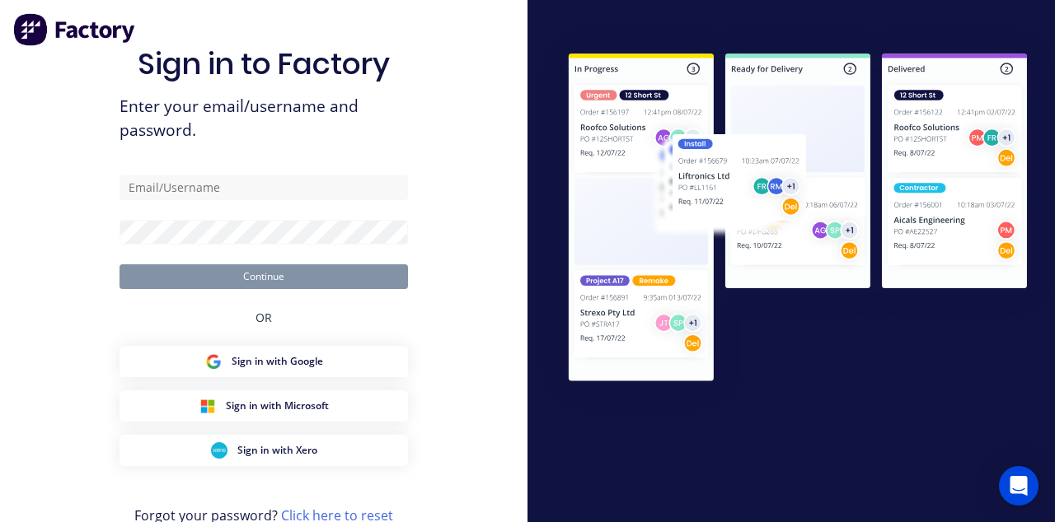 This screenshot has width=1055, height=522. What do you see at coordinates (208, 406) in the screenshot?
I see `img: Microsoft Sign in` at bounding box center [208, 406].